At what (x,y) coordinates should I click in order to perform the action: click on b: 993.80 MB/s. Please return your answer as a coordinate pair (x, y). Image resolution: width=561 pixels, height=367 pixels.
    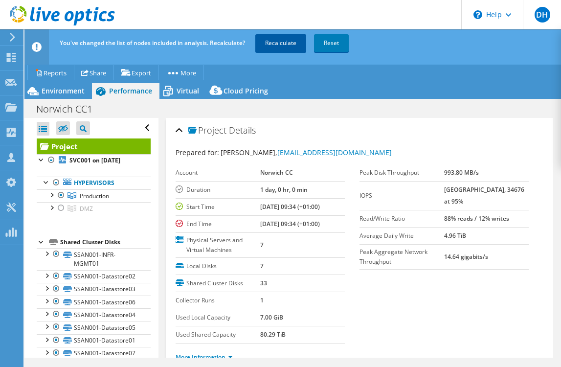
    Looking at the image, I should click on (462, 172).